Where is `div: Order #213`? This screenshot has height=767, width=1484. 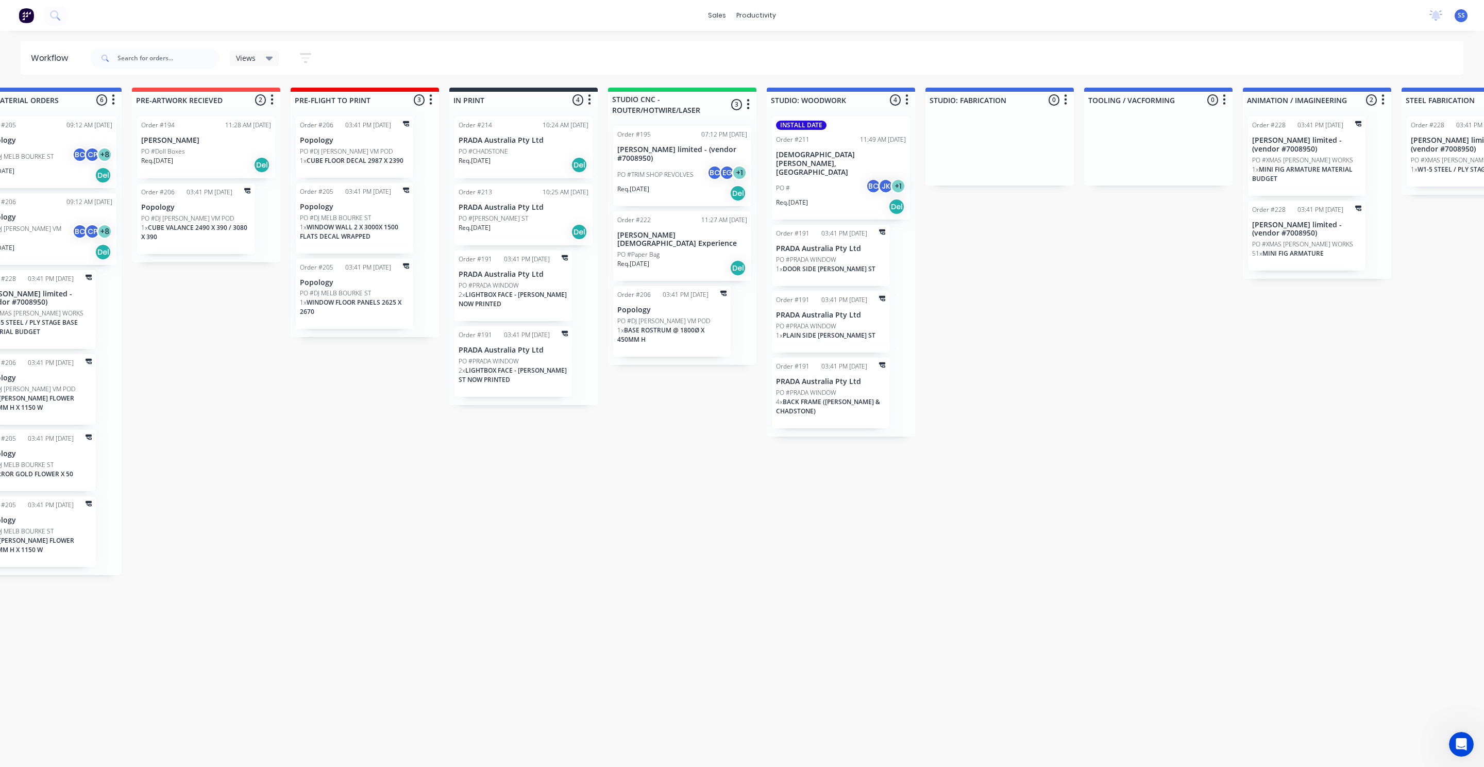 div: Order #213 is located at coordinates (475, 192).